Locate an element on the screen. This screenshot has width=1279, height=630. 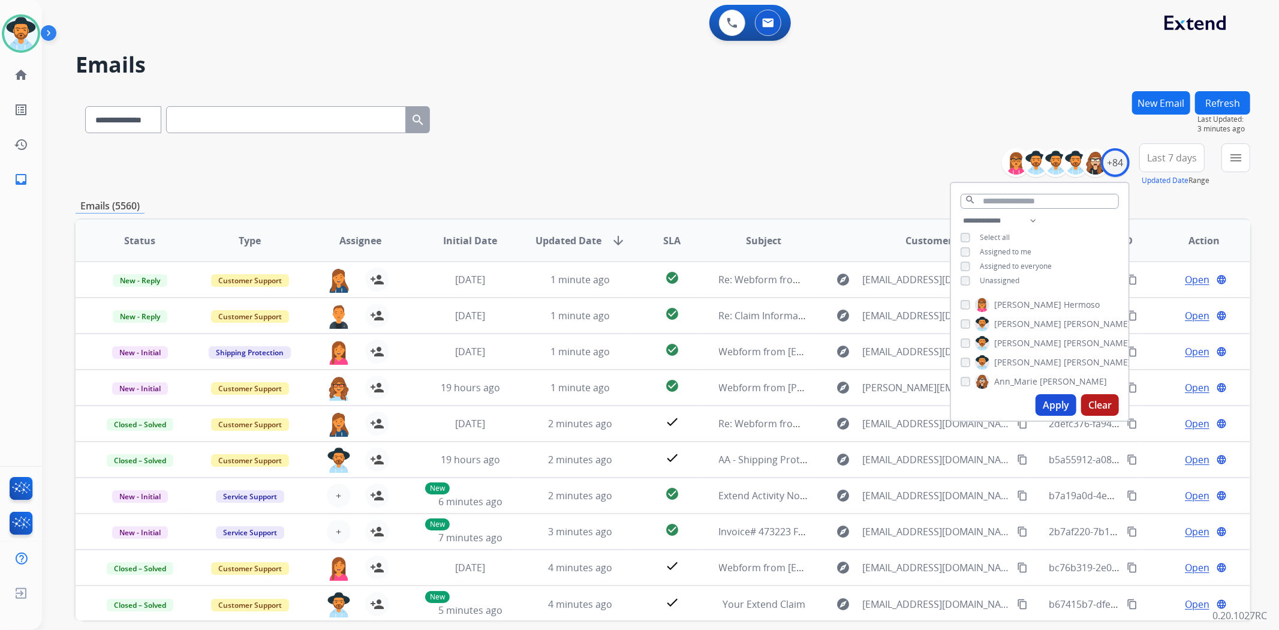
span: Assigned to me is located at coordinates (1006, 251).